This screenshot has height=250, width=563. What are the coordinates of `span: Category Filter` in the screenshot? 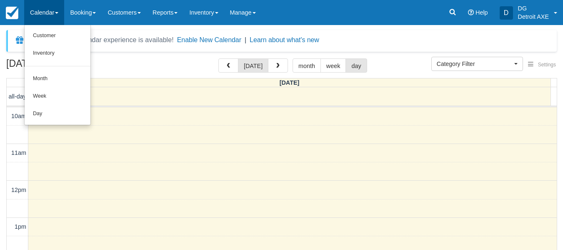 It's located at (475, 64).